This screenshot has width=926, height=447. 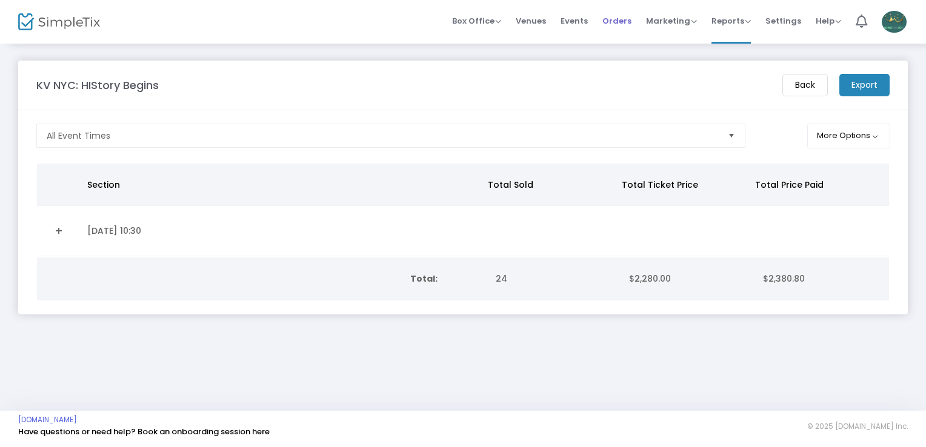 What do you see at coordinates (650, 279) in the screenshot?
I see `span: $2,280.00` at bounding box center [650, 279].